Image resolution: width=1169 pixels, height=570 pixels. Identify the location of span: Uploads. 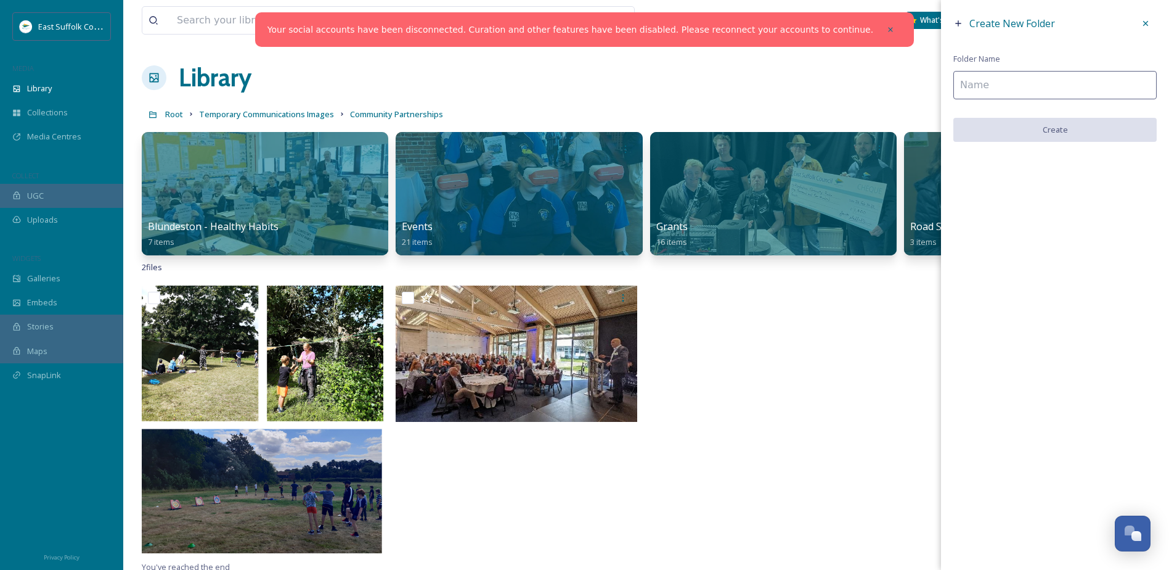
(43, 219).